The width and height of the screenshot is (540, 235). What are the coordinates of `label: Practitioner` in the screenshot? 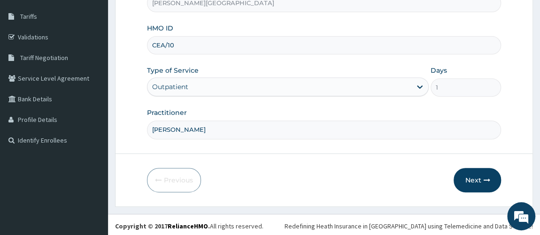 It's located at (167, 113).